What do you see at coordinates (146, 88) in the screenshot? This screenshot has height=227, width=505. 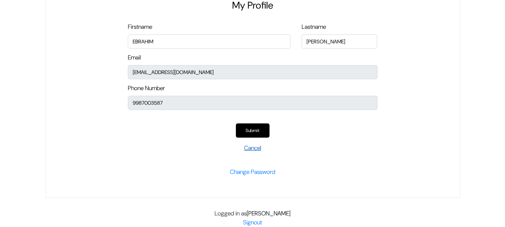 I see `label: Phone Number` at bounding box center [146, 88].